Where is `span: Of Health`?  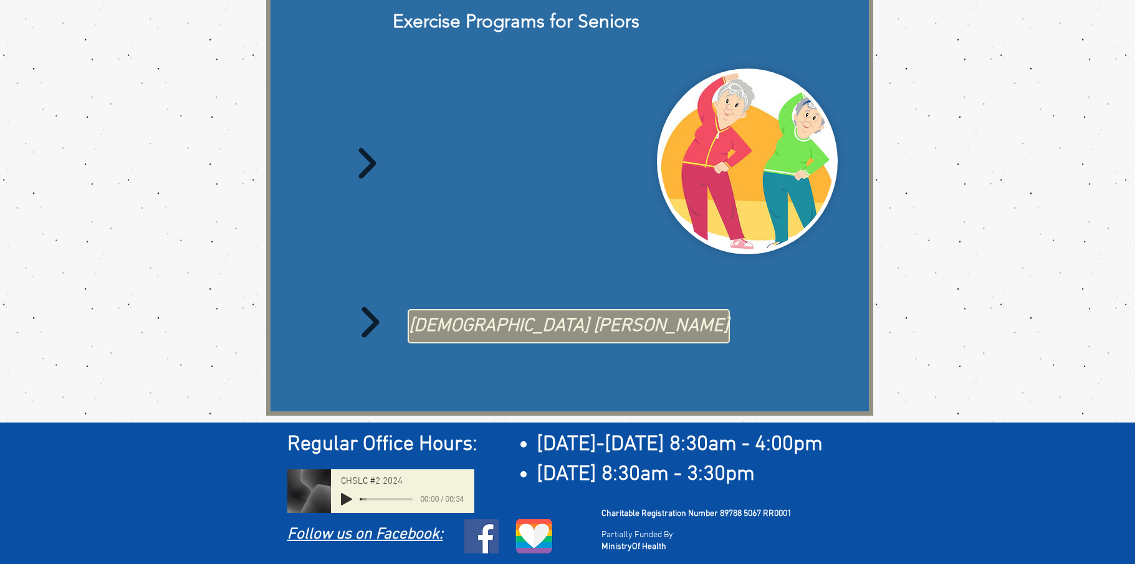
span: Of Health is located at coordinates (649, 547).